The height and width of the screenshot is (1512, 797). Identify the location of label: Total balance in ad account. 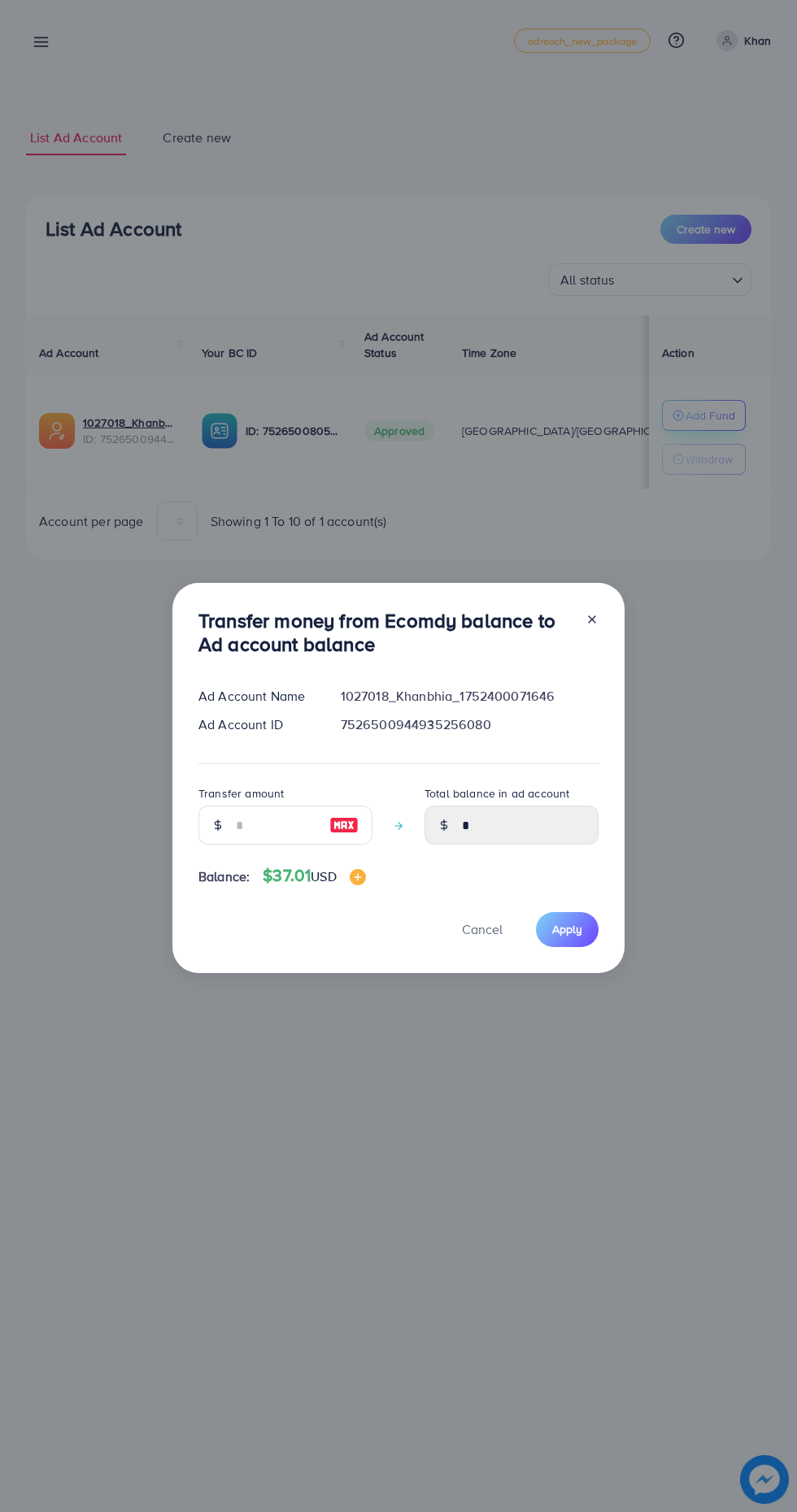
(497, 793).